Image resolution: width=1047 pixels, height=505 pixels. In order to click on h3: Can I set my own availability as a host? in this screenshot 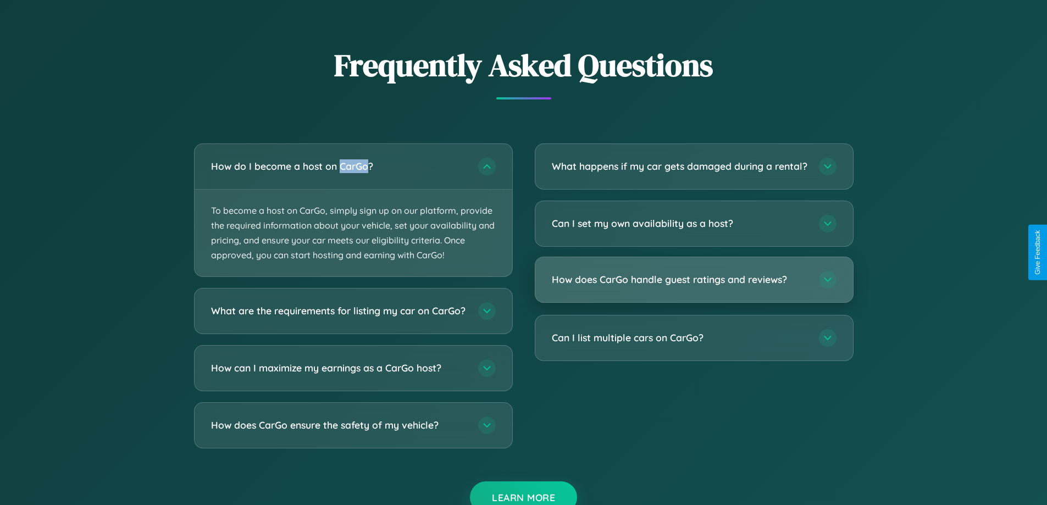, I will do `click(680, 223)`.